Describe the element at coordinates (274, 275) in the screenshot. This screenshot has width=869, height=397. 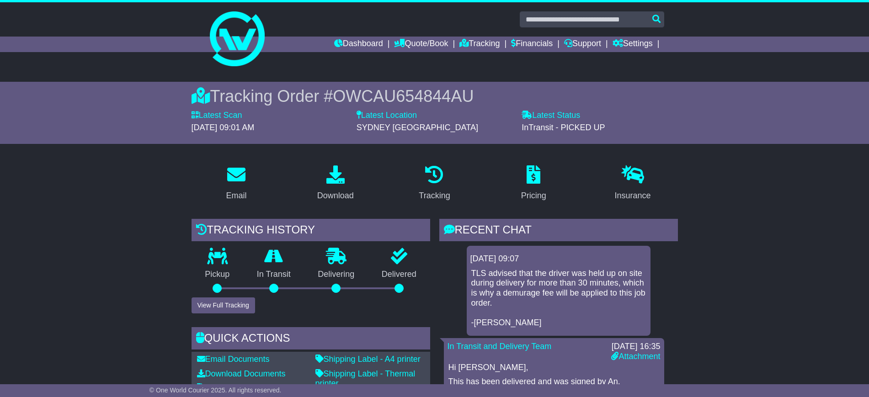
I see `p: In Transit` at that location.